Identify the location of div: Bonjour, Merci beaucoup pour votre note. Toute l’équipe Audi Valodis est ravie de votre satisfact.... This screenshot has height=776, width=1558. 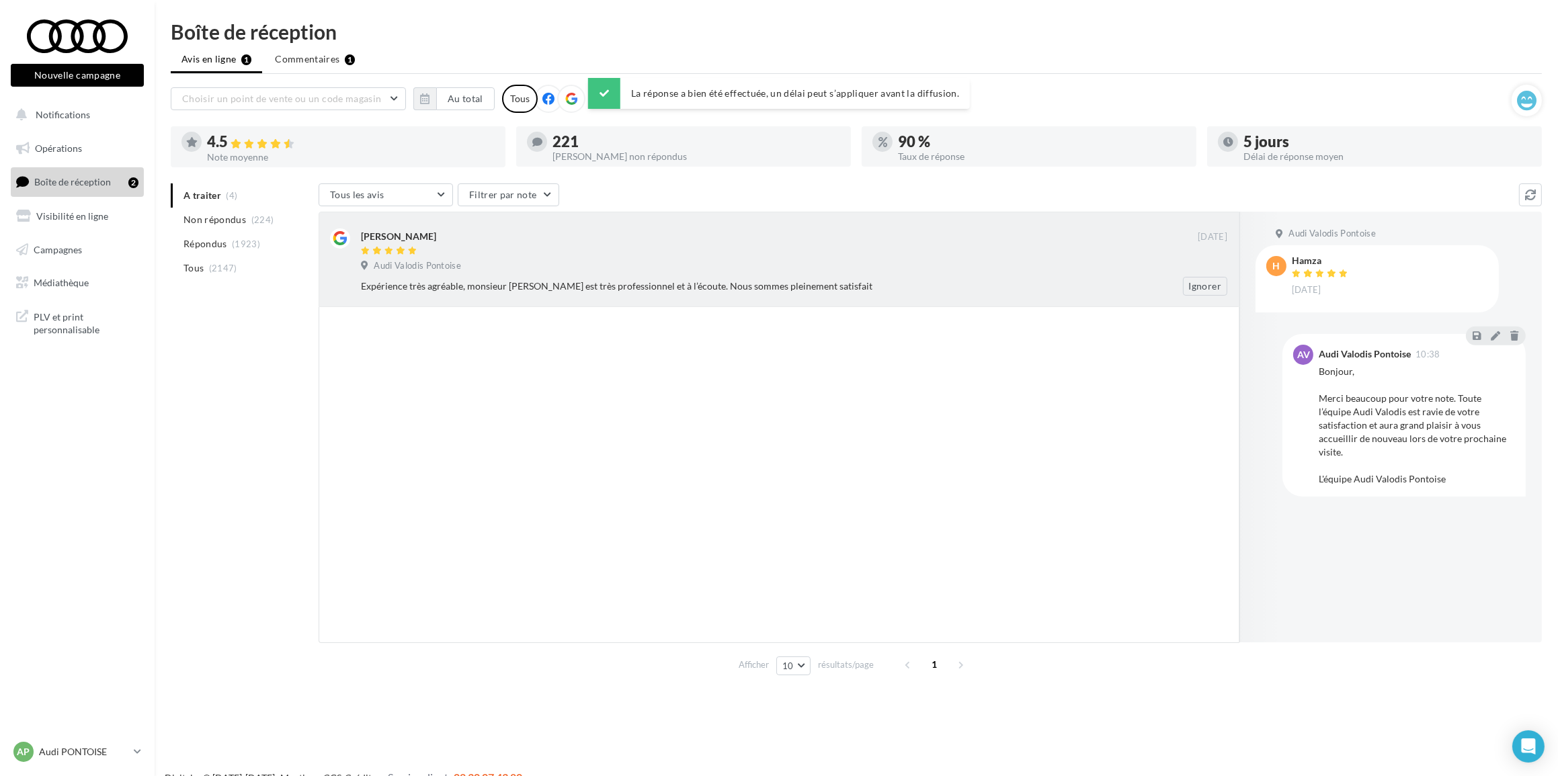
(1417, 425).